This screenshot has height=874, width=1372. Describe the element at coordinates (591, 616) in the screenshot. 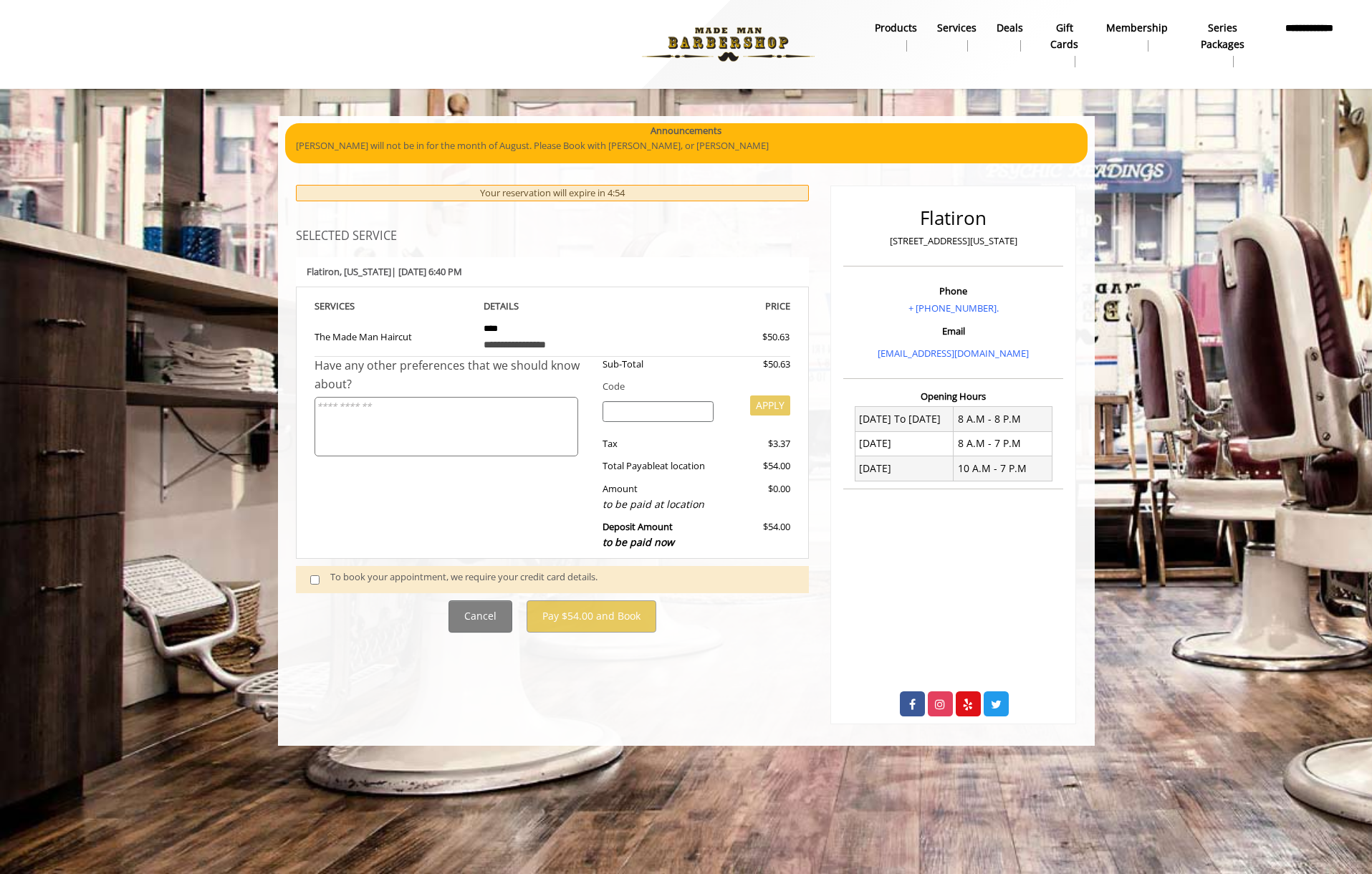

I see `button: Pay $54.00 and Book` at that location.